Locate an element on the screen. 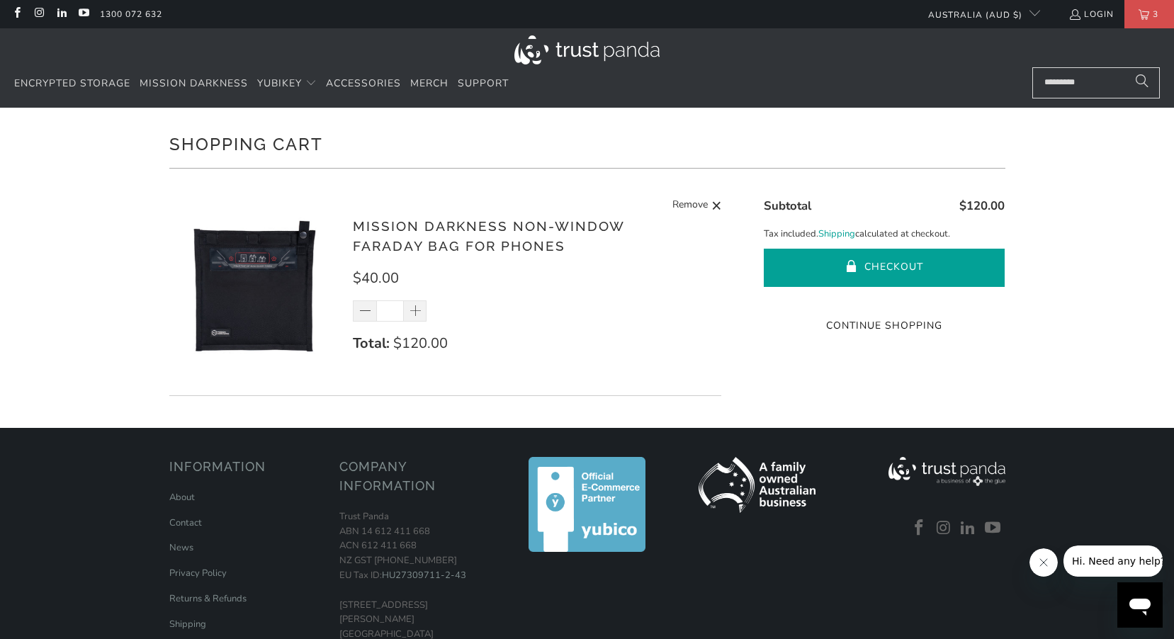 This screenshot has width=1174, height=639. h1: Shopping Cart is located at coordinates (587, 143).